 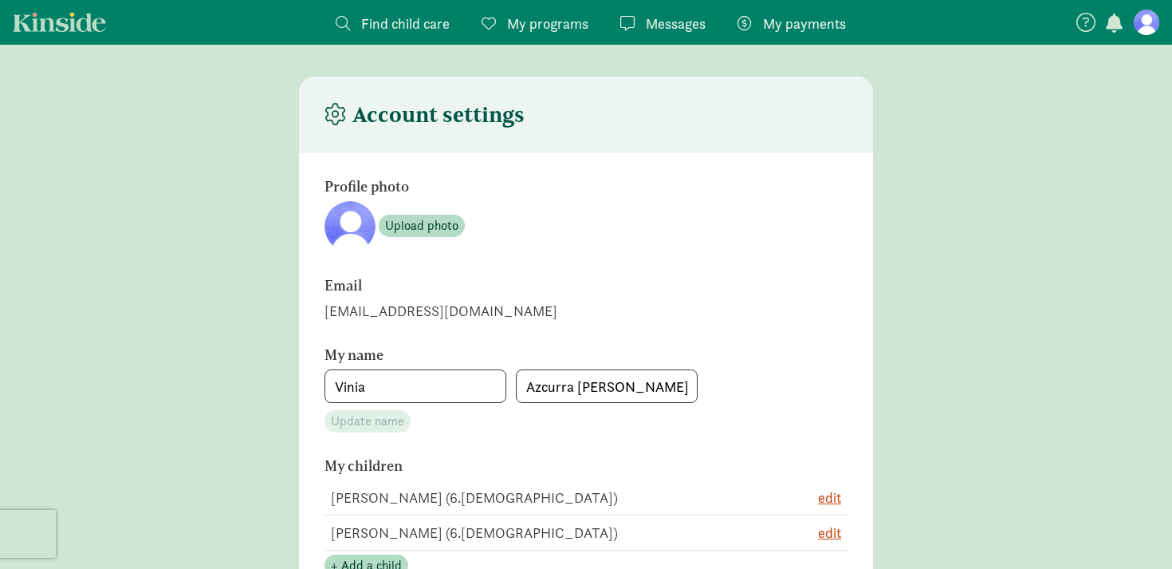 What do you see at coordinates (544, 466) in the screenshot?
I see `h6: My children` at bounding box center [544, 466].